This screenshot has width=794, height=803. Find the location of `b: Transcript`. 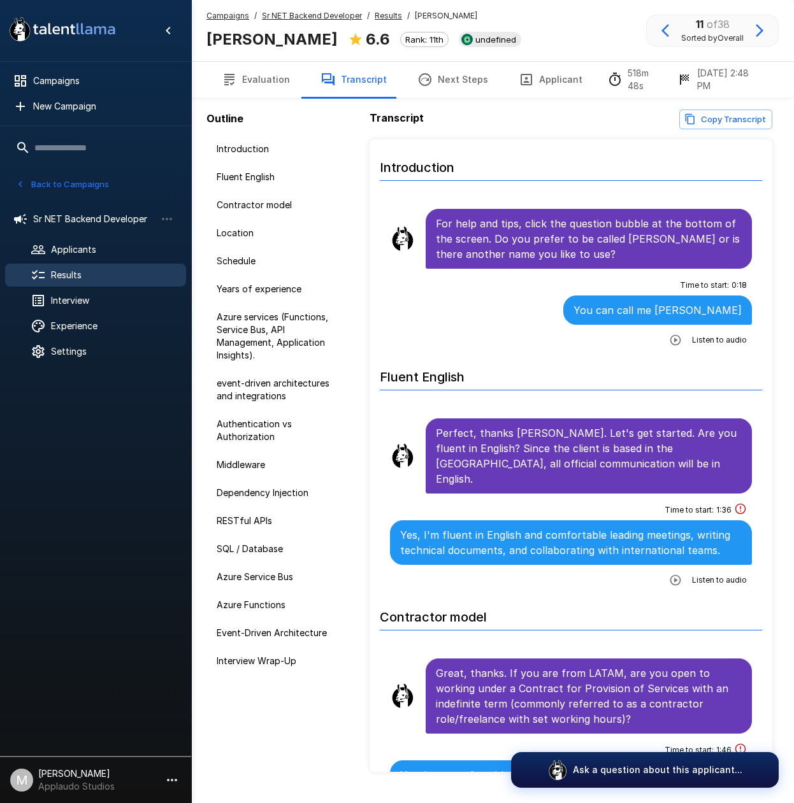

b: Transcript is located at coordinates (396, 118).